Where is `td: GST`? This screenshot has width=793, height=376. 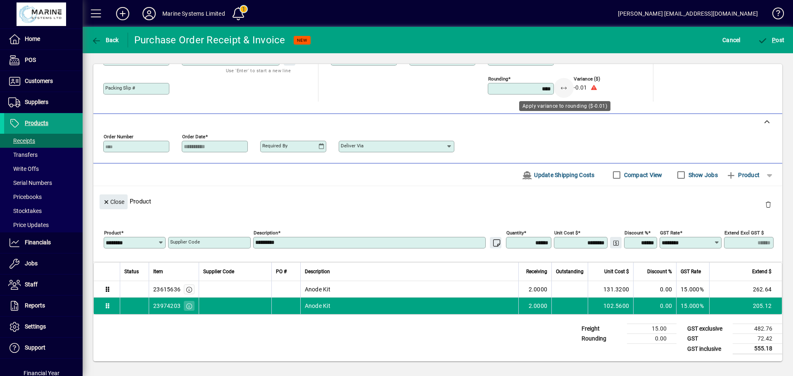 td: GST is located at coordinates (707, 339).